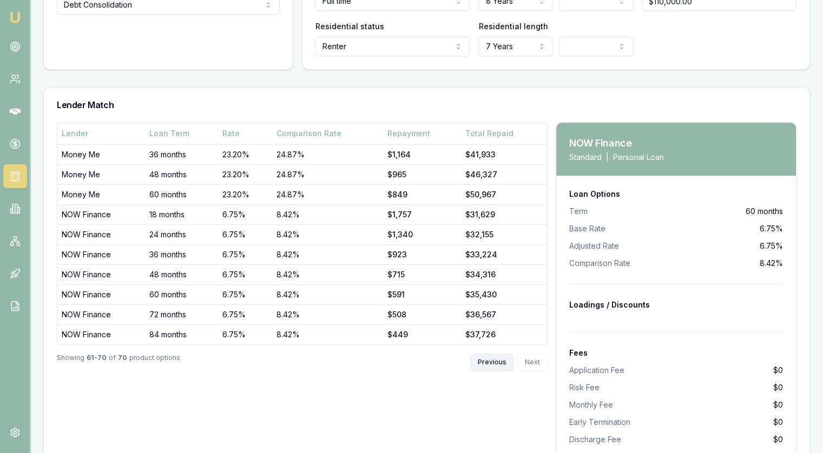 The width and height of the screenshot is (823, 453). I want to click on div: $1,340, so click(422, 235).